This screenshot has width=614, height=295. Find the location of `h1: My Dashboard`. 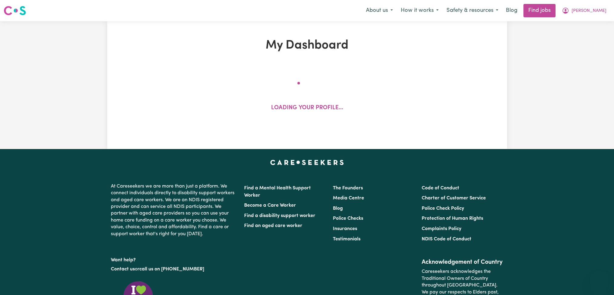

h1: My Dashboard is located at coordinates (307, 45).